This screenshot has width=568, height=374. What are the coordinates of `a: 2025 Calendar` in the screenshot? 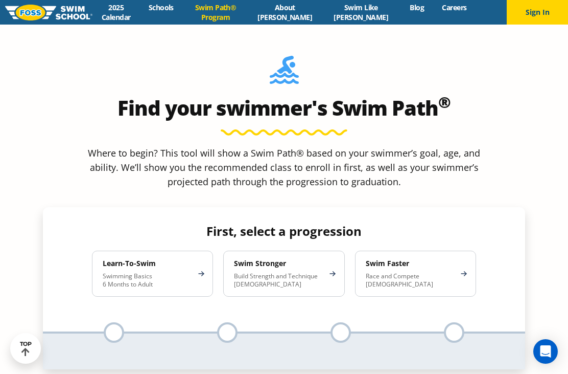 It's located at (116, 12).